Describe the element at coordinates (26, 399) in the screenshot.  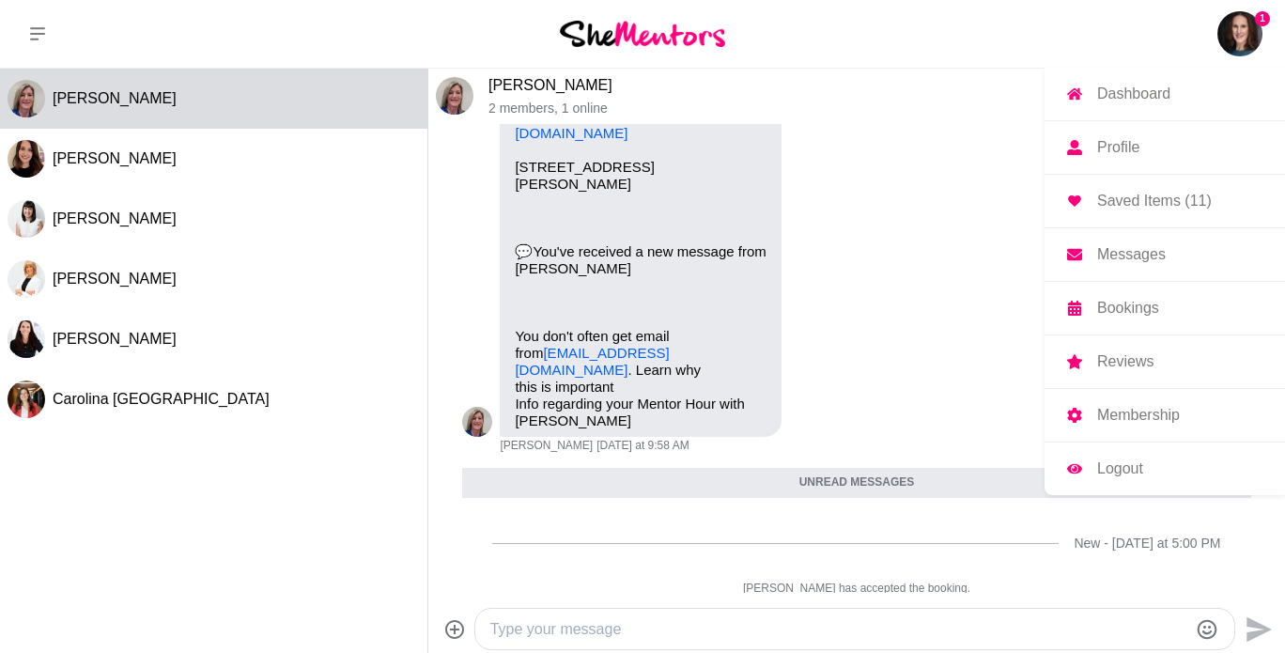
I see `div: Carolina Portugal` at that location.